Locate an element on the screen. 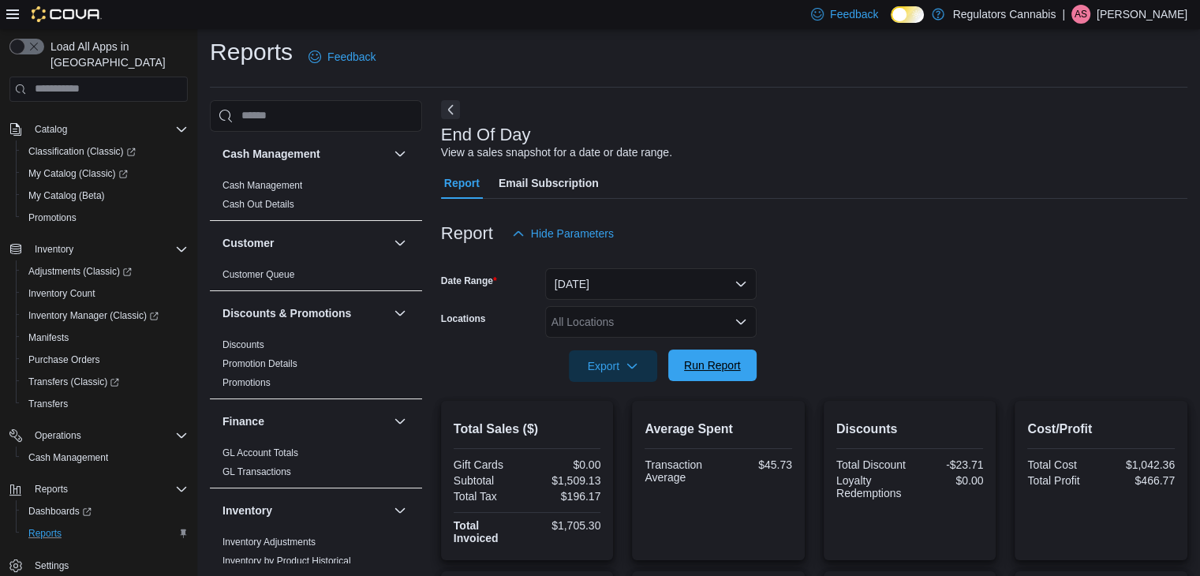 This screenshot has height=576, width=1200. span: Customer Queue is located at coordinates (258, 275).